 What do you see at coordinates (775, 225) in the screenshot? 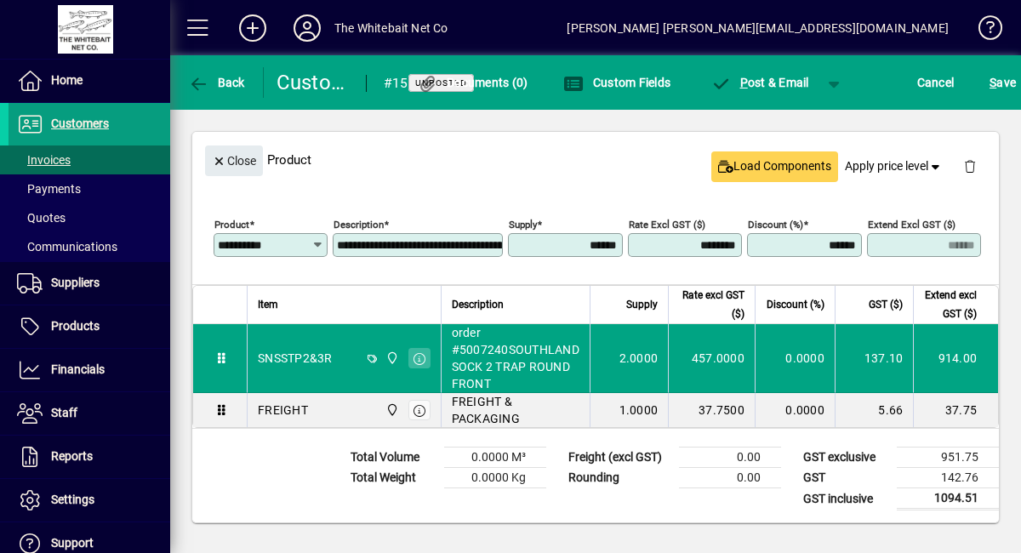
I see `mat-label: Discount (%)` at bounding box center [775, 225].